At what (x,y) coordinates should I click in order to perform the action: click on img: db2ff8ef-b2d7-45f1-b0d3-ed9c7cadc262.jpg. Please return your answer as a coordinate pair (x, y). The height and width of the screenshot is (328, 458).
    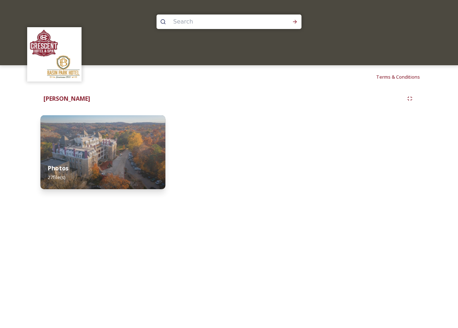
    Looking at the image, I should click on (103, 152).